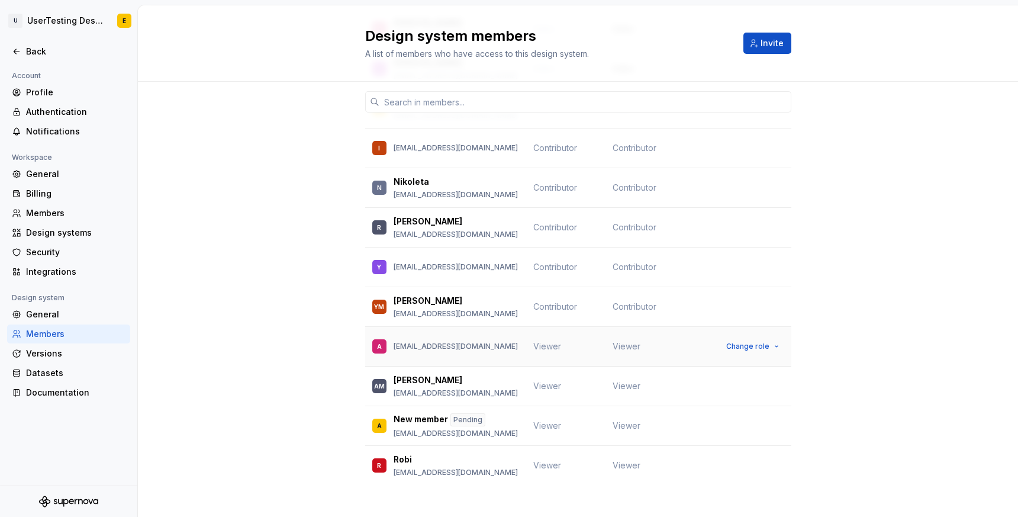  I want to click on a: Datasets, so click(69, 373).